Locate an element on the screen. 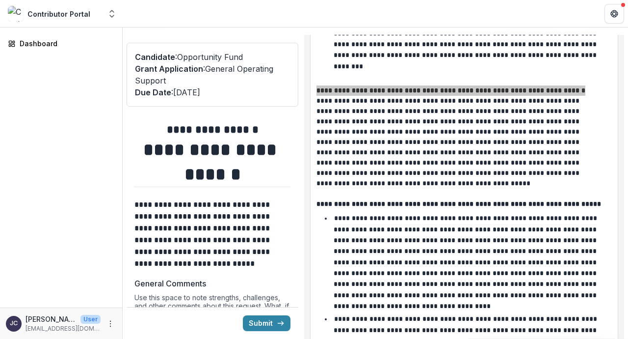  div: Contributor Portal is located at coordinates (59, 14).